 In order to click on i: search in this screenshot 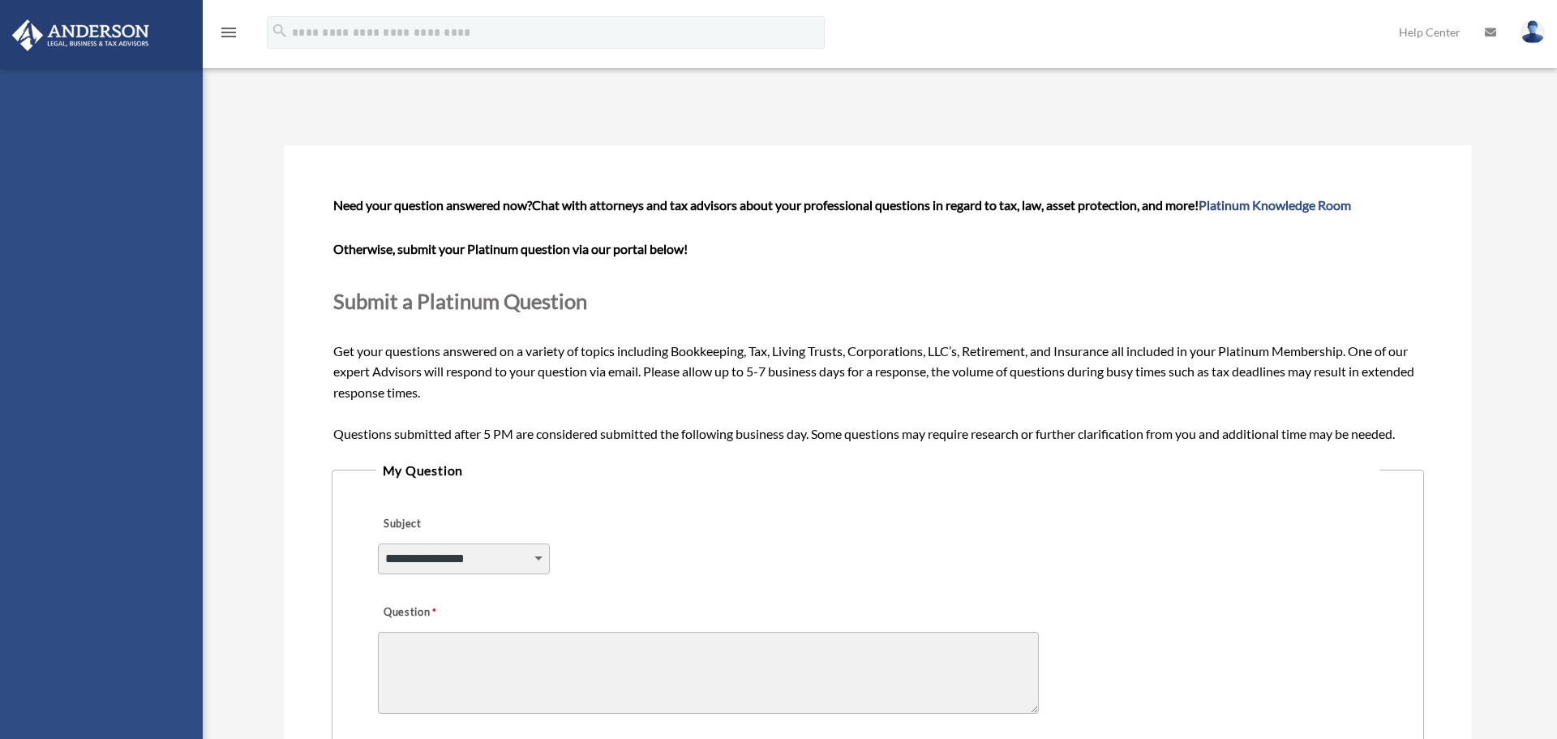, I will do `click(280, 31)`.